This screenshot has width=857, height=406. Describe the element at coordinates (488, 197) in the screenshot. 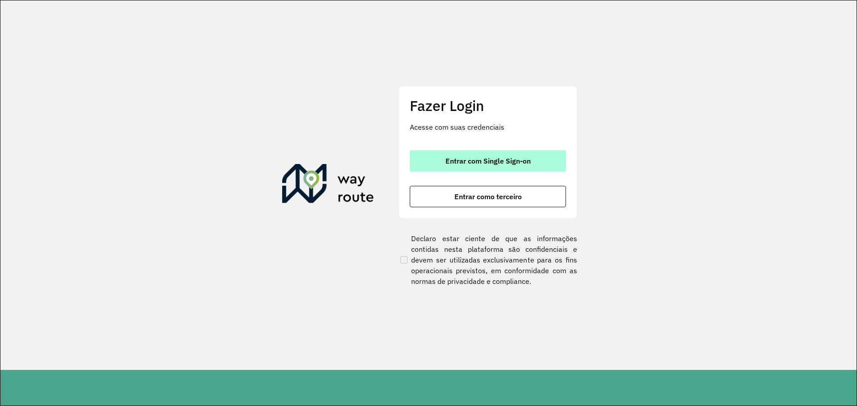

I see `span: Entrar como terceiro` at that location.